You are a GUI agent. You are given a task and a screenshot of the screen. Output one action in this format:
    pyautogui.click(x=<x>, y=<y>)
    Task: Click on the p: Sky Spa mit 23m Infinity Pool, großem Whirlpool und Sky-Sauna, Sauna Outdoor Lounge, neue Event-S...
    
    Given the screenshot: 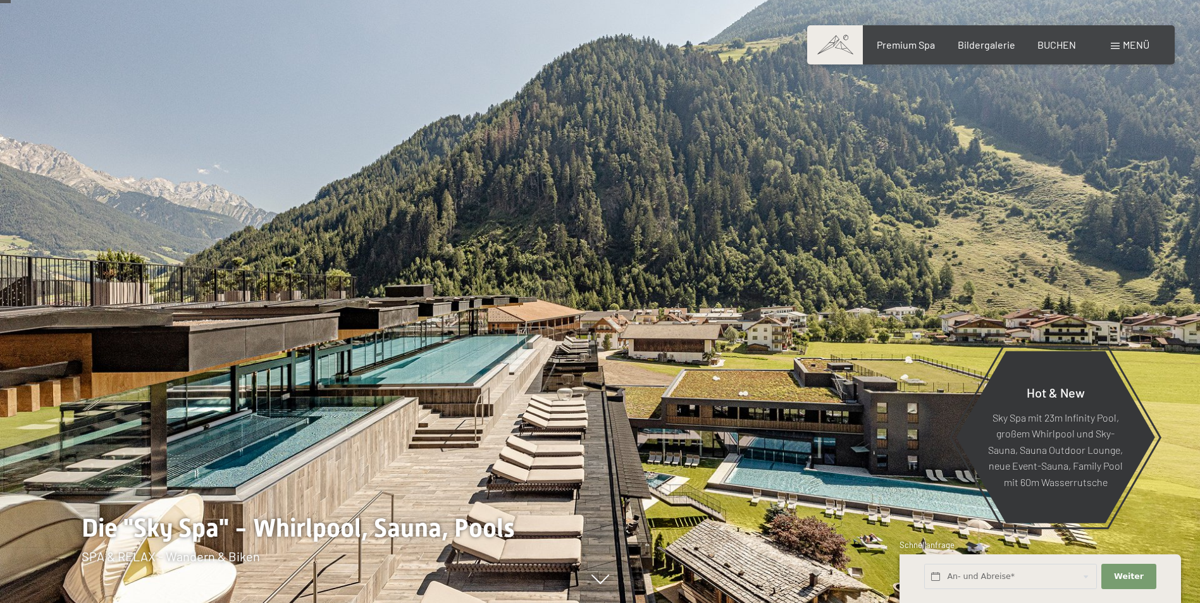 What is the action you would take?
    pyautogui.click(x=1055, y=450)
    